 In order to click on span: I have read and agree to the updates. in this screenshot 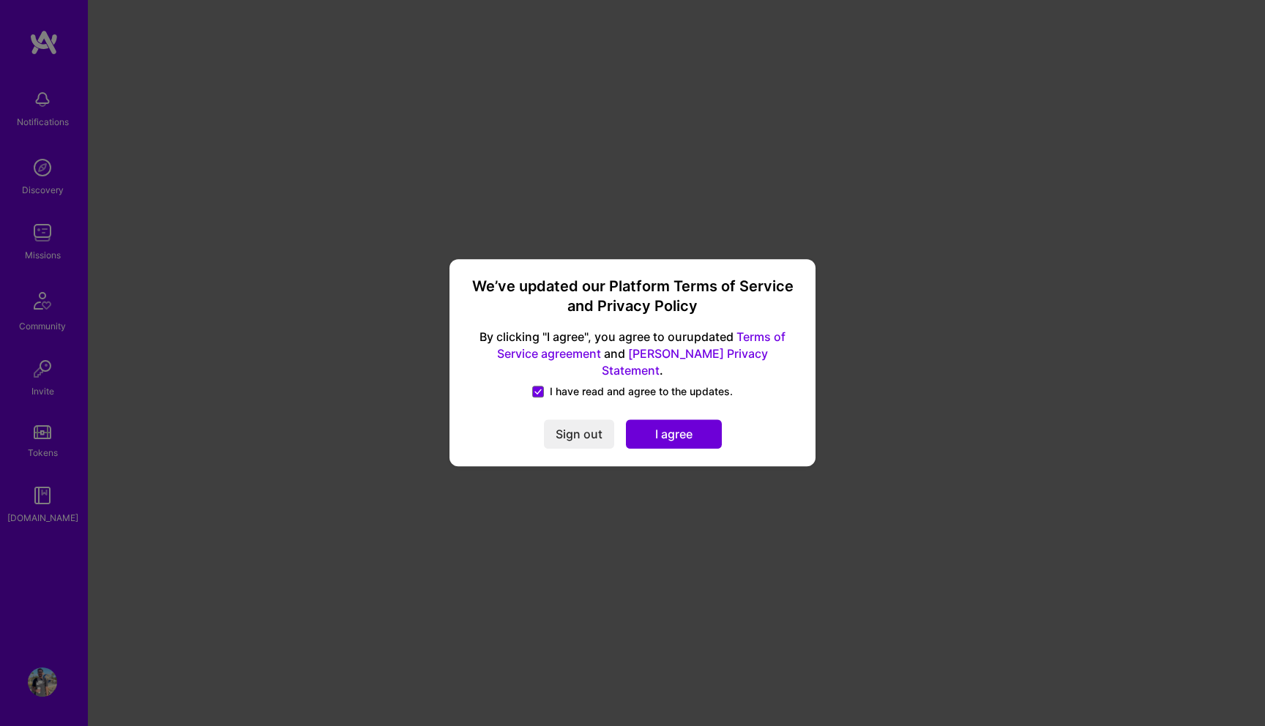, I will do `click(641, 392)`.